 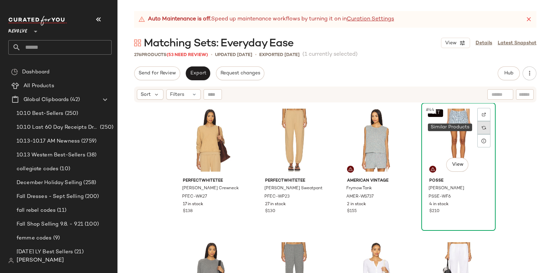 I want to click on span: (53 Need Review), so click(x=187, y=55).